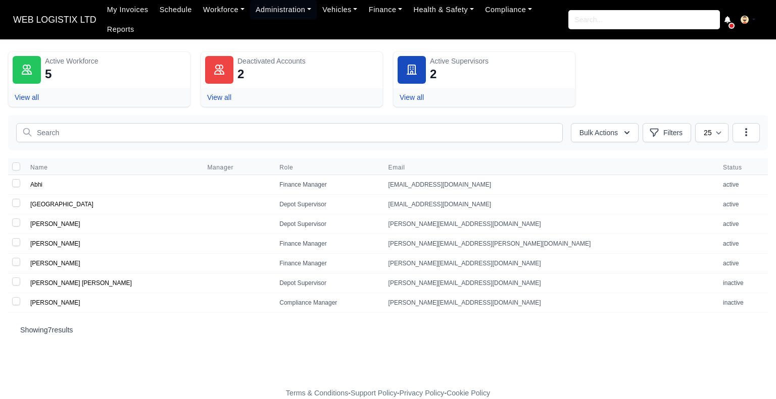 The width and height of the screenshot is (776, 399). I want to click on div: Active Supervisors, so click(500, 61).